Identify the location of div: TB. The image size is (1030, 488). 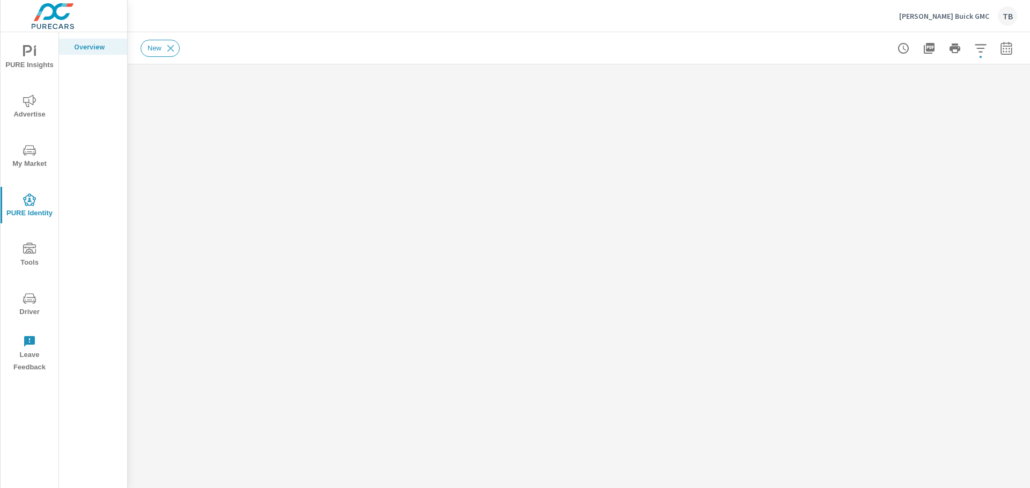
(1008, 16).